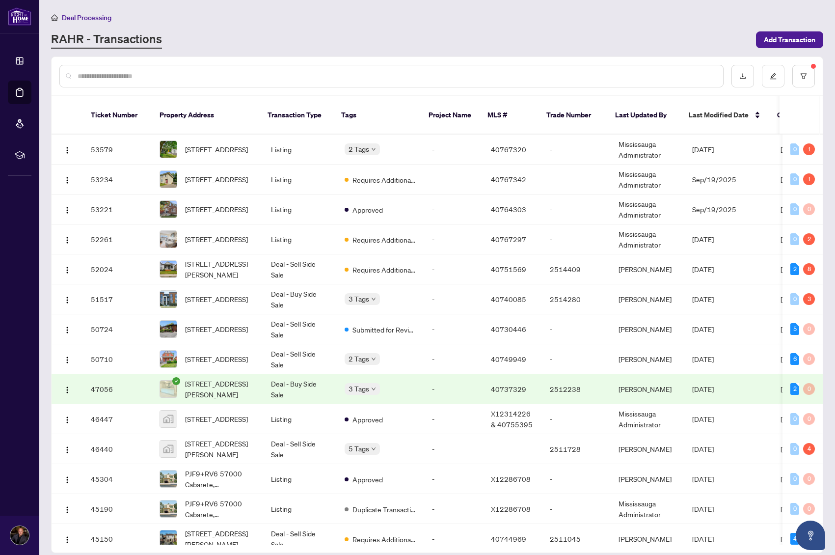 This screenshot has width=835, height=555. Describe the element at coordinates (117, 389) in the screenshot. I see `td: 47056` at that location.